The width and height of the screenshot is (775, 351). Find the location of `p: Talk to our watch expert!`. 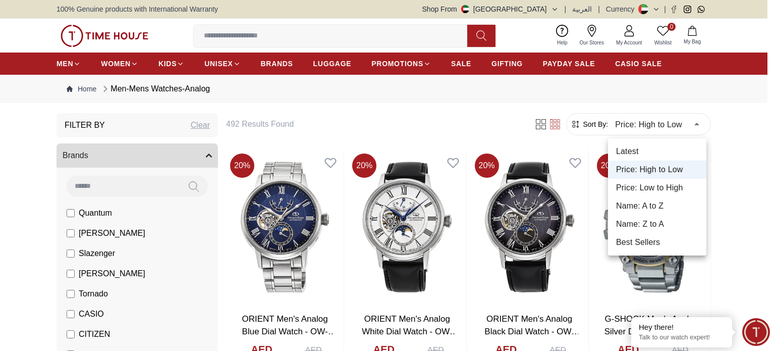

p: Talk to our watch expert! is located at coordinates (682, 337).